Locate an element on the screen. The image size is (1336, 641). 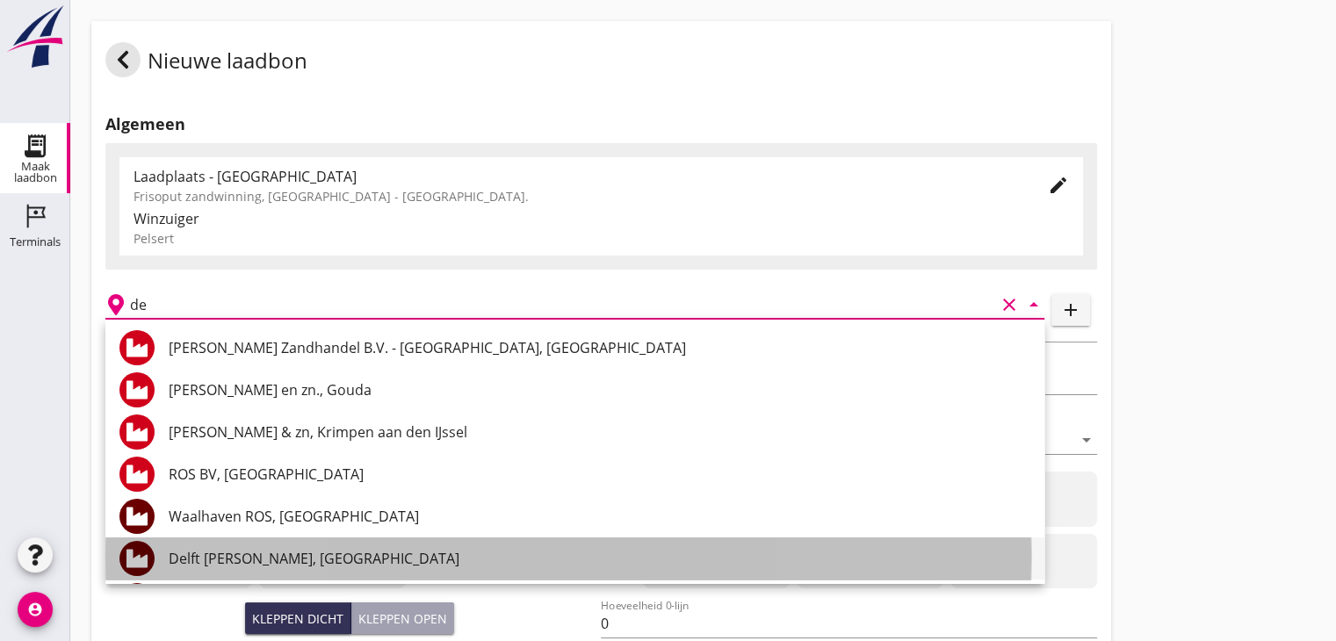
strong: 17:03 is located at coordinates (524, 579).